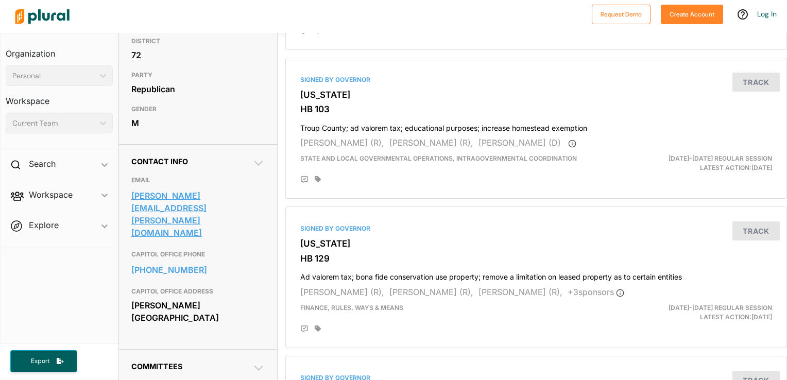 This screenshot has width=787, height=380. What do you see at coordinates (691, 13) in the screenshot?
I see `a: Create Account` at bounding box center [691, 13].